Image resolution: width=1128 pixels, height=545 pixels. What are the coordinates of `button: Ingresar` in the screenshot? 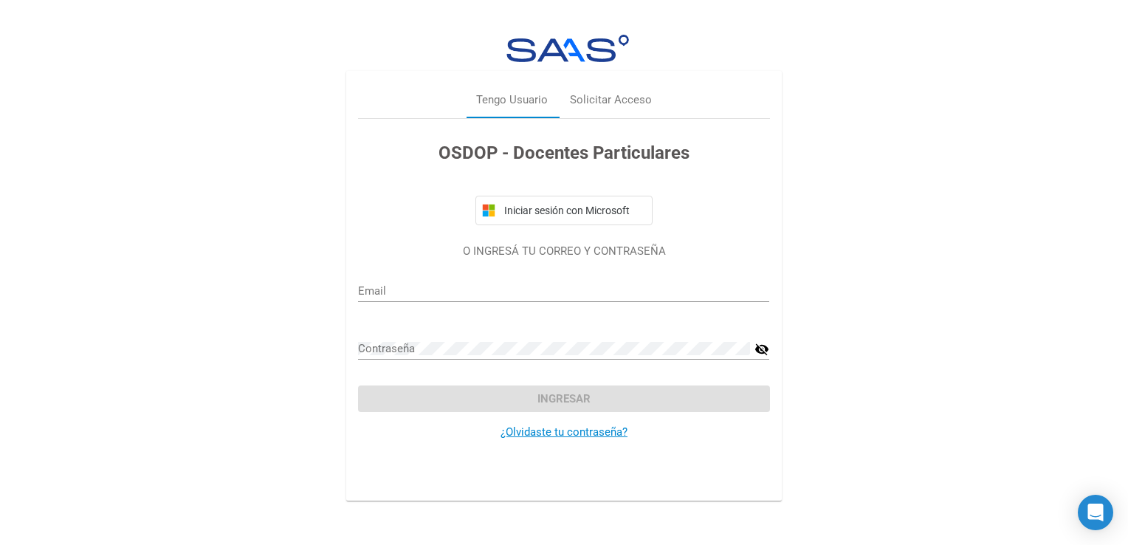 It's located at (563, 399).